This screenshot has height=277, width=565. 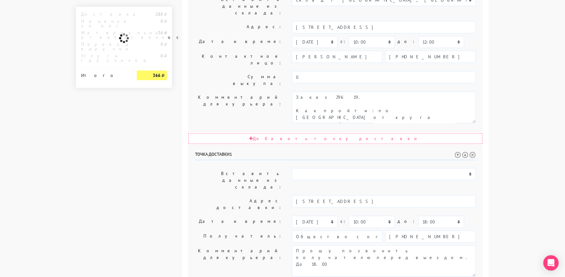 I want to click on div: Материальная ответственность, so click(x=104, y=35).